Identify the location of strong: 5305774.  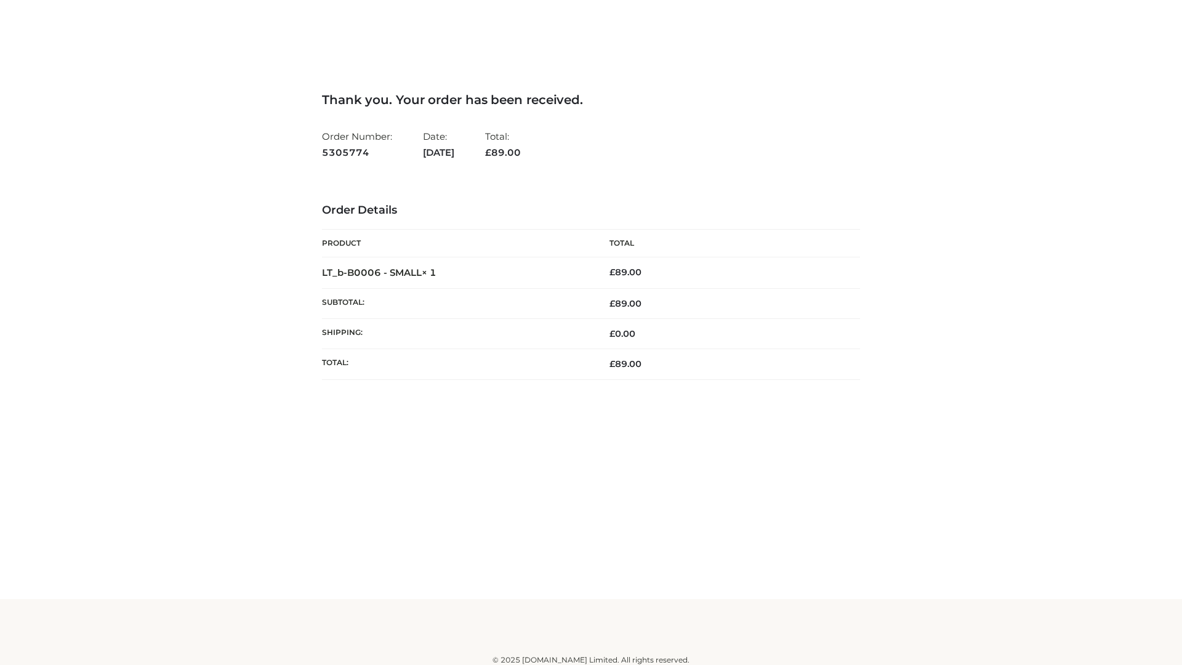
(357, 153).